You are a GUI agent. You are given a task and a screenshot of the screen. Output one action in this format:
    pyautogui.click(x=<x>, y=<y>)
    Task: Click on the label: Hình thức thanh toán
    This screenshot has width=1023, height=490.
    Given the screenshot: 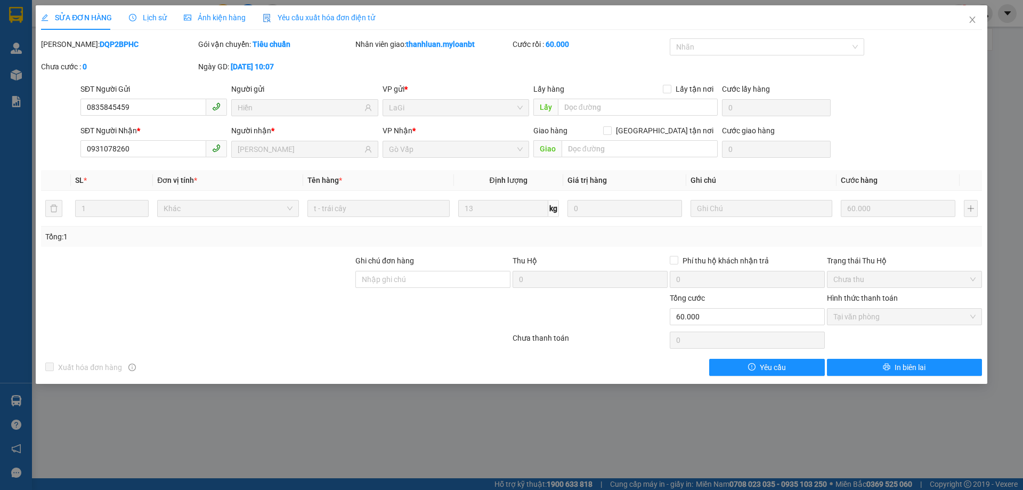 What is the action you would take?
    pyautogui.click(x=862, y=298)
    